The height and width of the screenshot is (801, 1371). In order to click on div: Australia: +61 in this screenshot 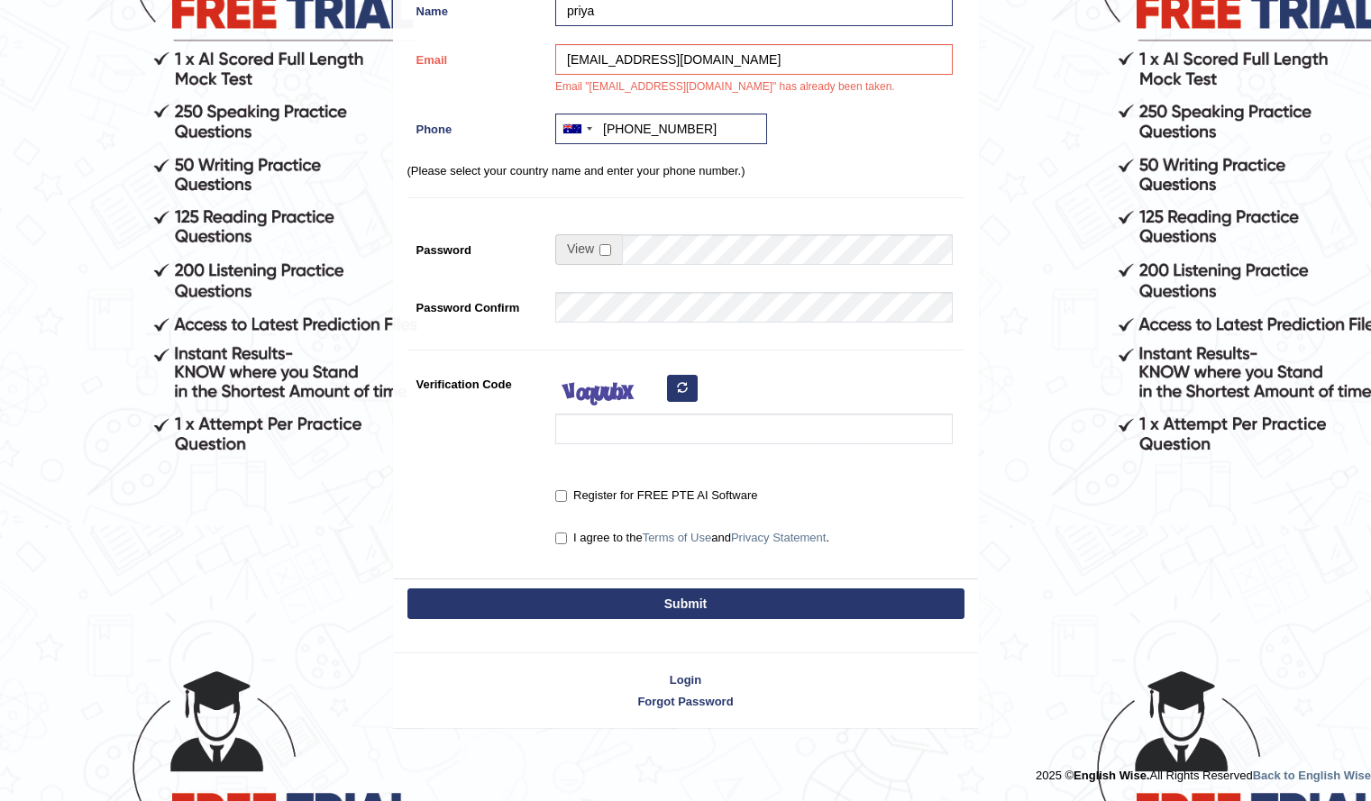, I will do `click(577, 129)`.